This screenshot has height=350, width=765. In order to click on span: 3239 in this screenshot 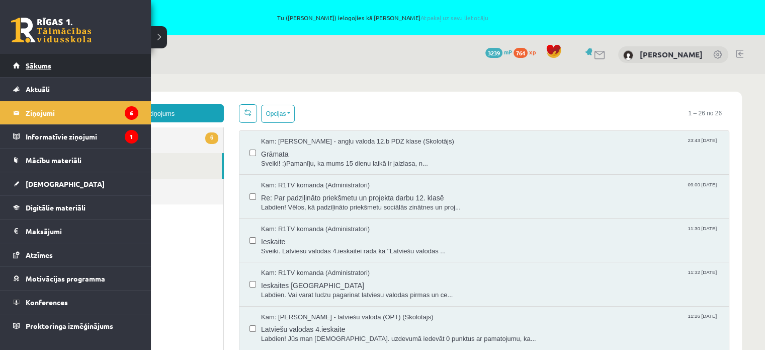, I will do `click(494, 53)`.